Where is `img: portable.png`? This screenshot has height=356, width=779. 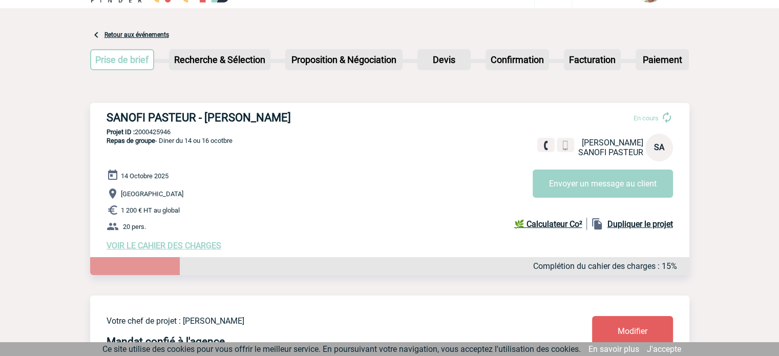
img: portable.png is located at coordinates (566, 145).